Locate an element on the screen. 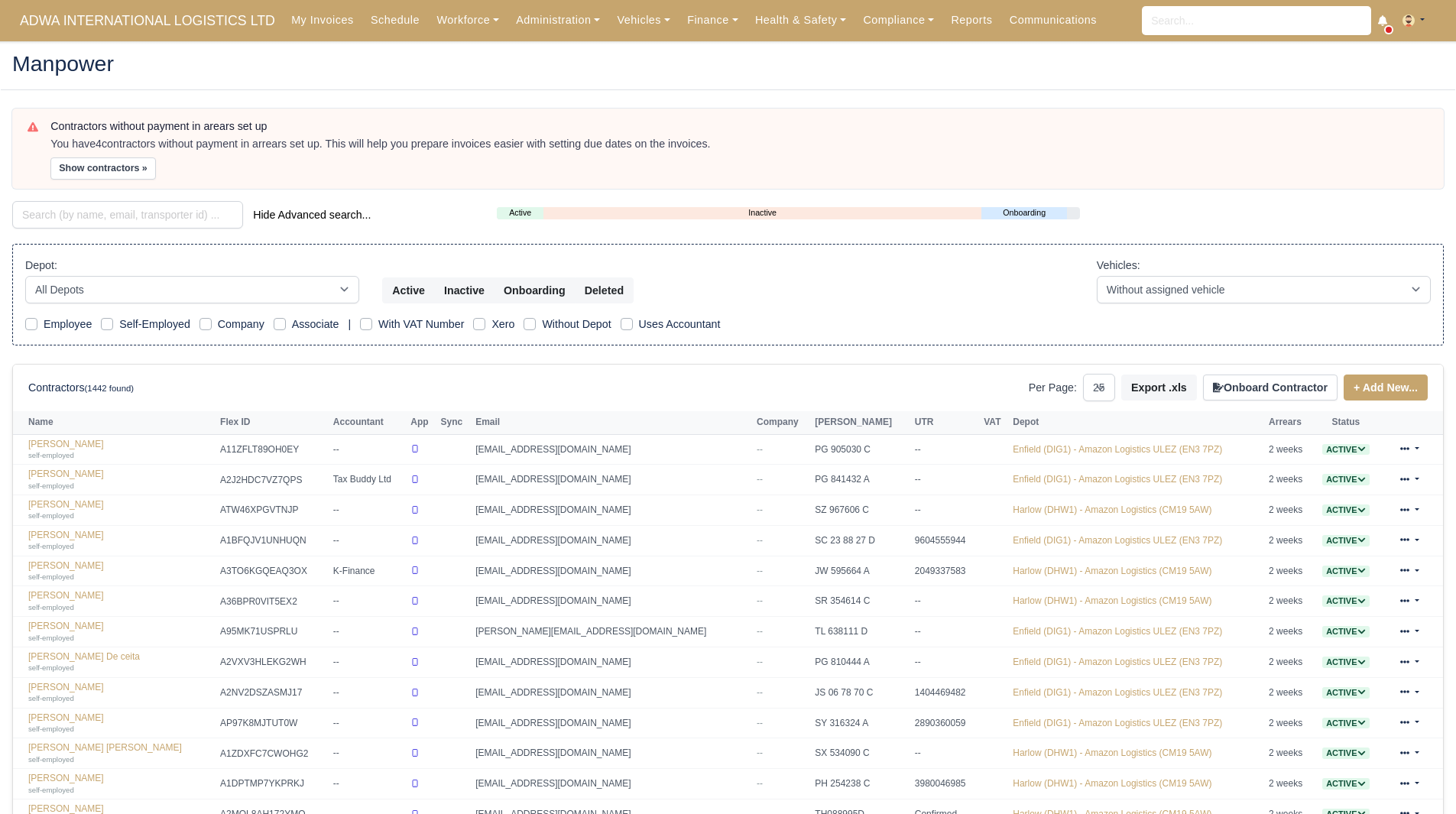 This screenshot has height=814, width=1456. small: (1442 found) is located at coordinates (109, 388).